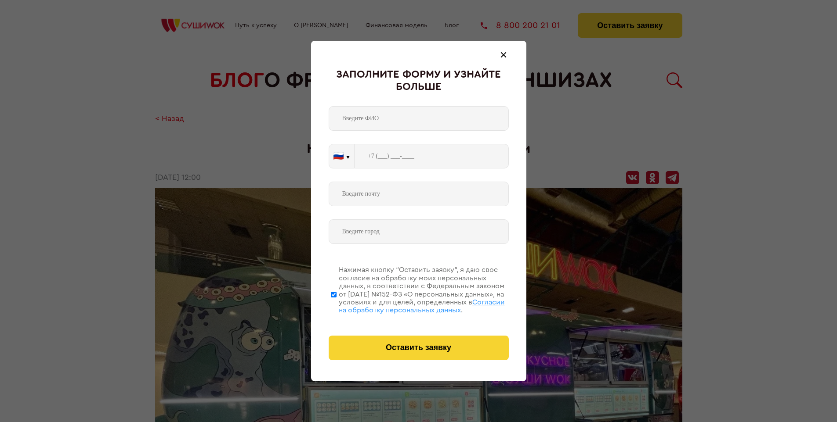  What do you see at coordinates (419, 81) in the screenshot?
I see `div: Заполните форму и узнайте больше` at bounding box center [419, 81].